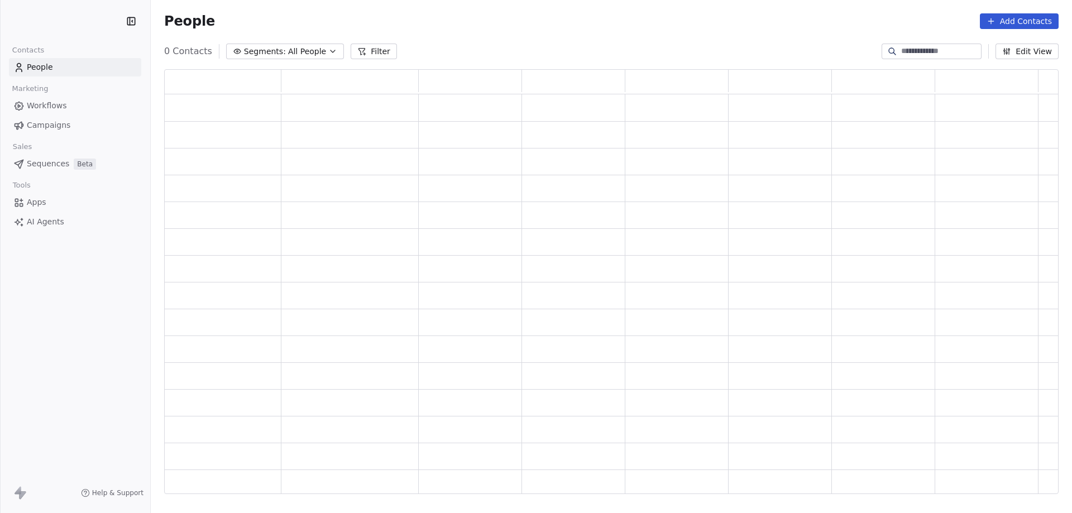 The height and width of the screenshot is (513, 1072). Describe the element at coordinates (75, 67) in the screenshot. I see `a: People` at that location.